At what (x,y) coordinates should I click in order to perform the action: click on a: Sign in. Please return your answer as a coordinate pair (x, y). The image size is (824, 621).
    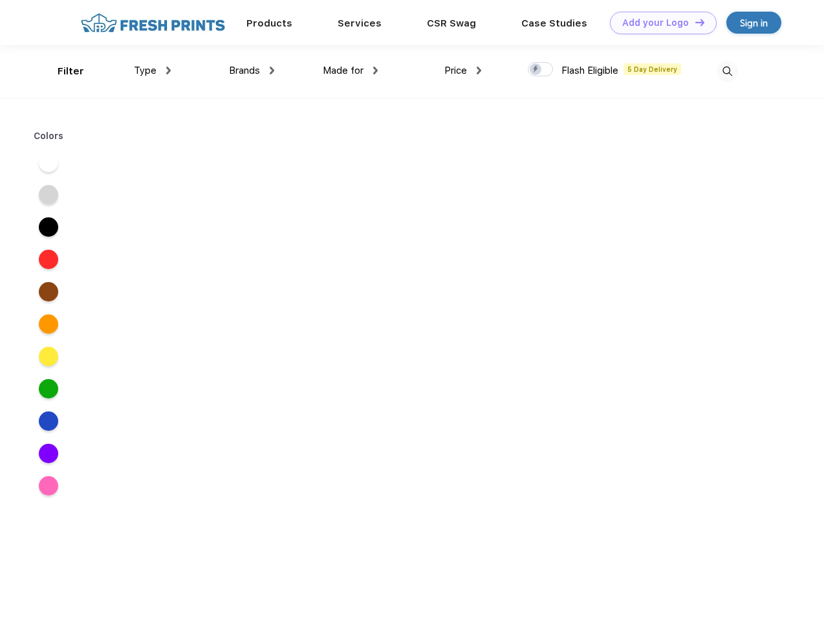
    Looking at the image, I should click on (754, 23).